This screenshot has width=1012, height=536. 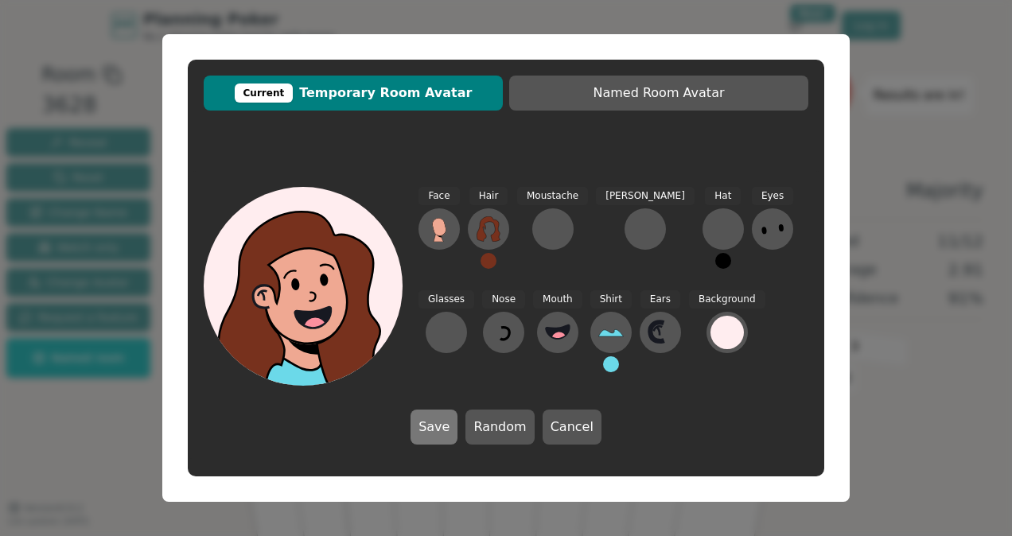 I want to click on span: Face, so click(x=439, y=196).